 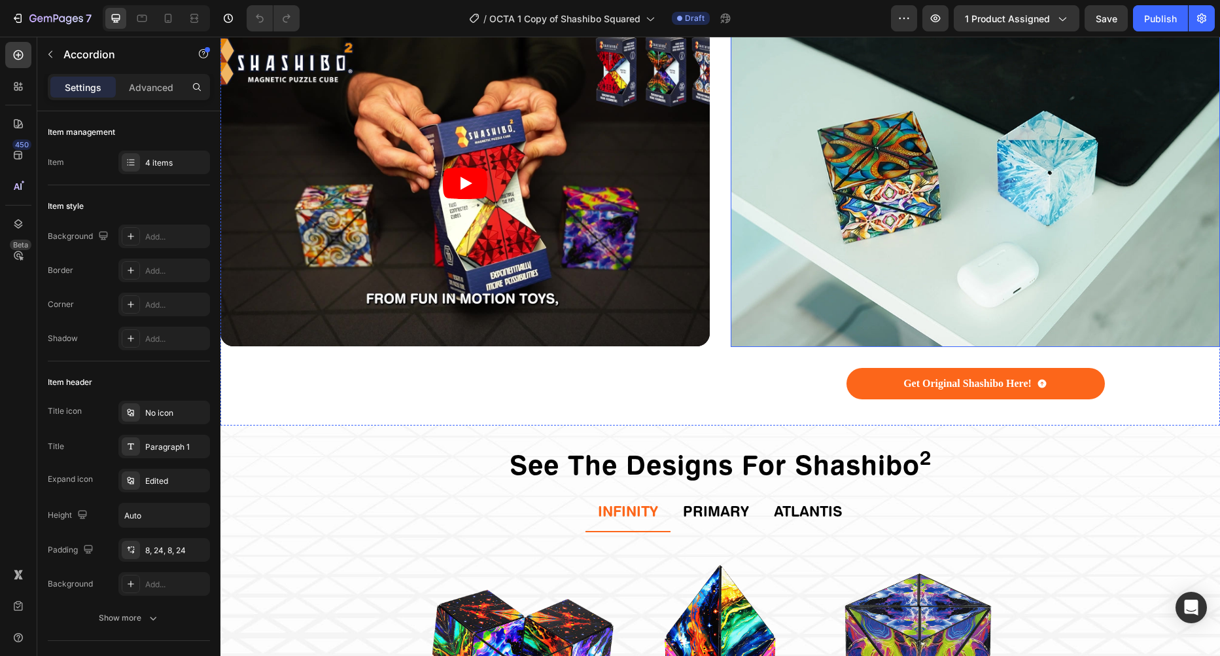 What do you see at coordinates (565, 18) in the screenshot?
I see `span: OCTA 1 Copy of Shashibo Squared` at bounding box center [565, 18].